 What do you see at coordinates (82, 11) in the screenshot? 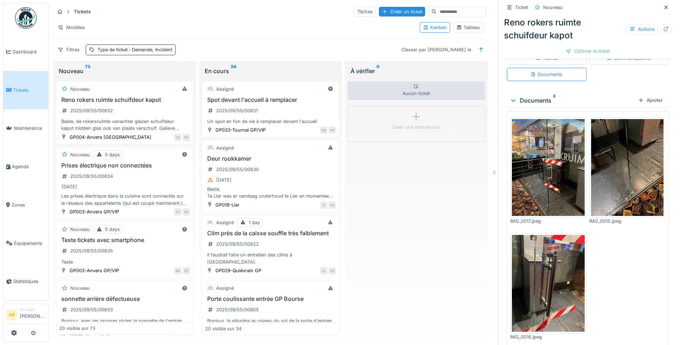
I see `strong: Tickets` at bounding box center [82, 11].